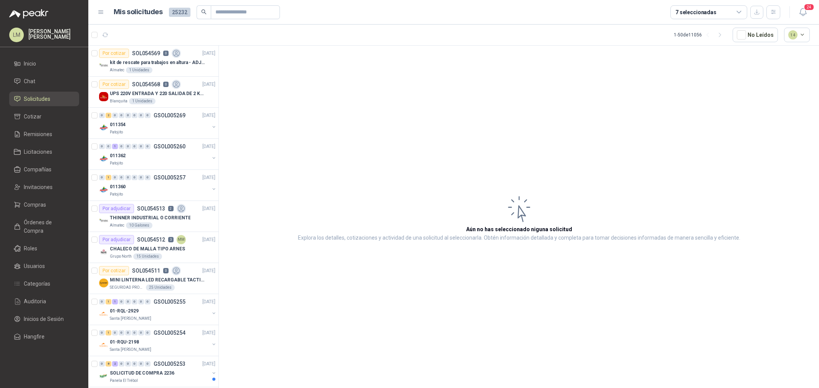  I want to click on a: Inicios de Sesión, so click(44, 319).